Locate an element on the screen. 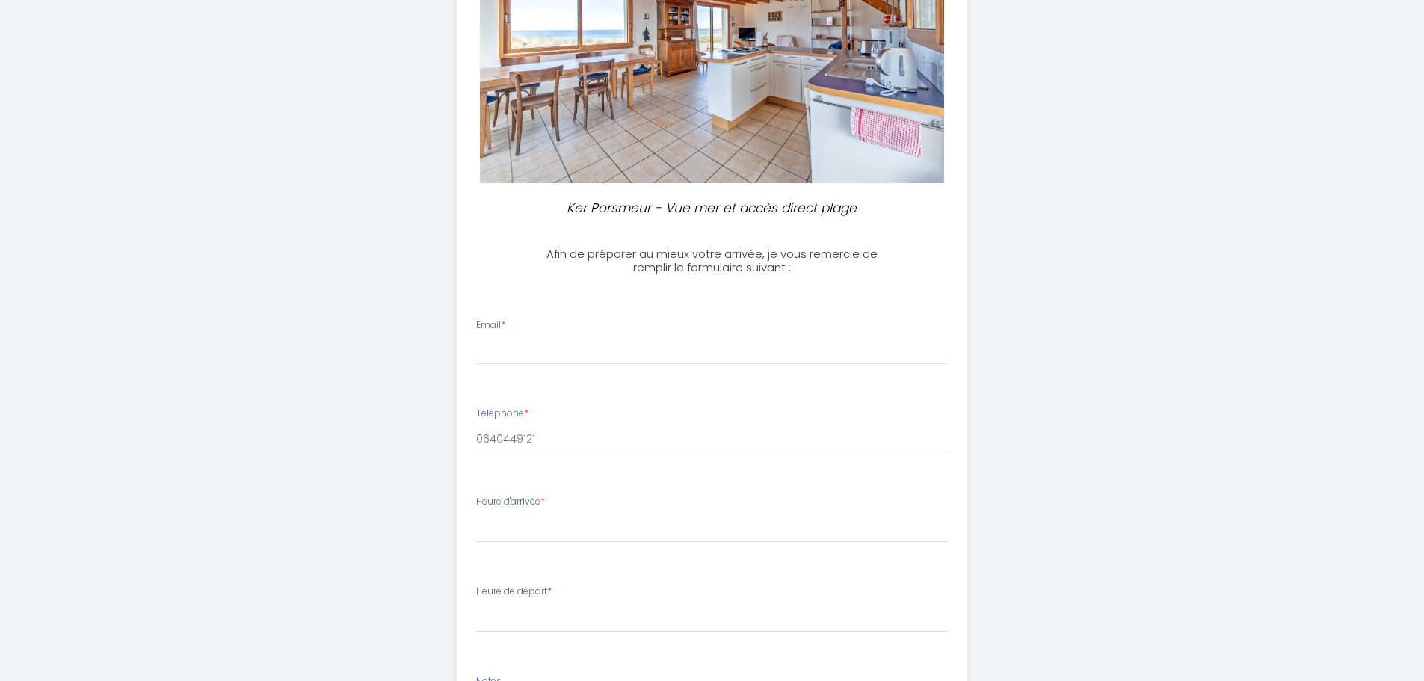 Image resolution: width=1424 pixels, height=681 pixels. p: Ker Porsmeur - Vue mer et accès direct plage is located at coordinates (712, 208).